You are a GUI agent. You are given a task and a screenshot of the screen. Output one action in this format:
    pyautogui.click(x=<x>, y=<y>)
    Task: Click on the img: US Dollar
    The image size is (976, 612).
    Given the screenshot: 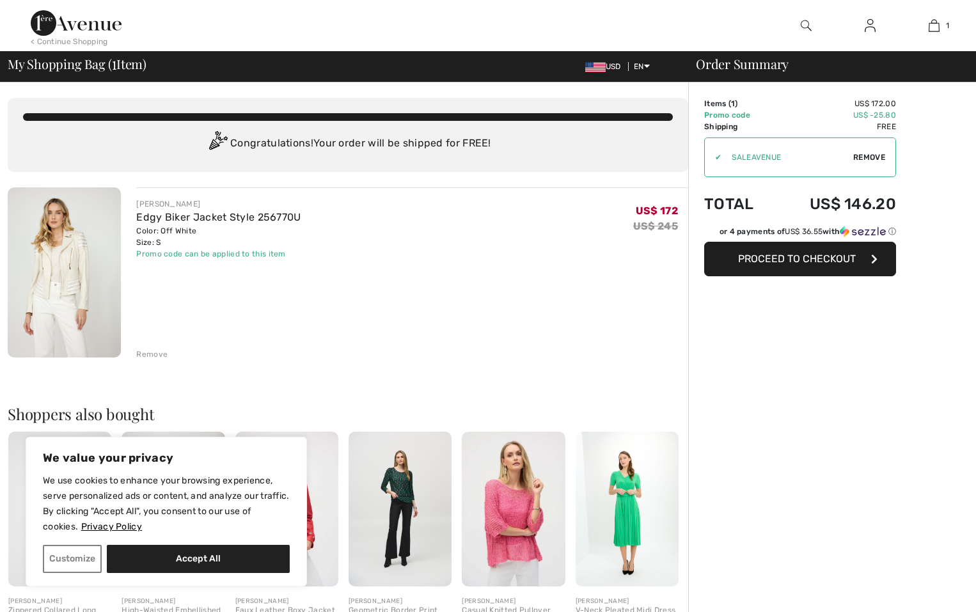 What is the action you would take?
    pyautogui.click(x=595, y=67)
    